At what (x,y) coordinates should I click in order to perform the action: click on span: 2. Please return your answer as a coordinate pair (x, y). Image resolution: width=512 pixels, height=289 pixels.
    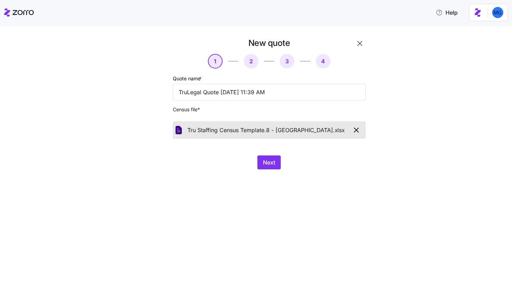
    Looking at the image, I should click on (251, 61).